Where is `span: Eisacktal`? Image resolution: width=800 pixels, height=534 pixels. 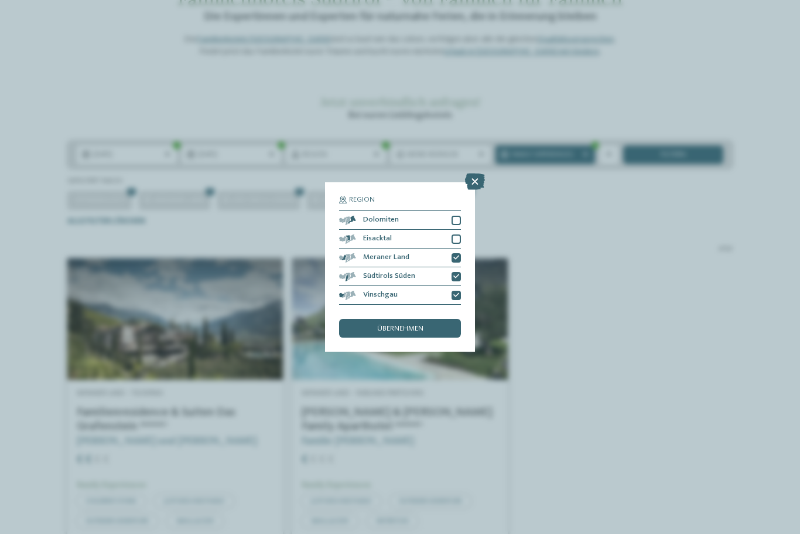
span: Eisacktal is located at coordinates (377, 238).